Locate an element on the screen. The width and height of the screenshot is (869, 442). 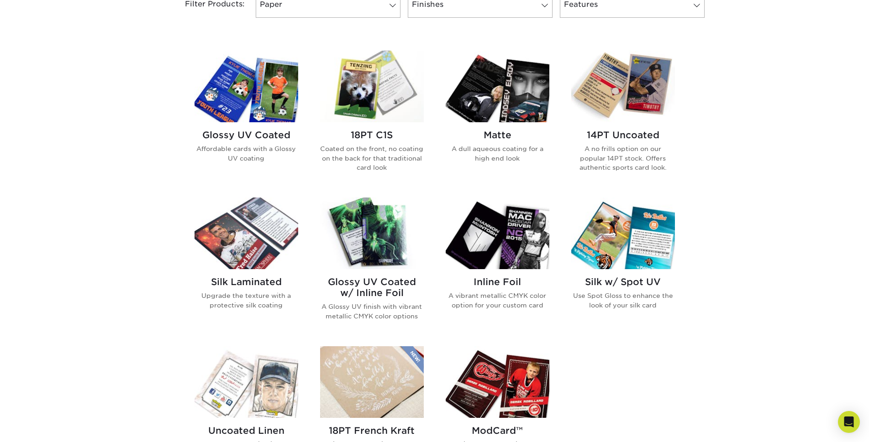
p: Upgrade the texture with a protective silk coating is located at coordinates (246, 300).